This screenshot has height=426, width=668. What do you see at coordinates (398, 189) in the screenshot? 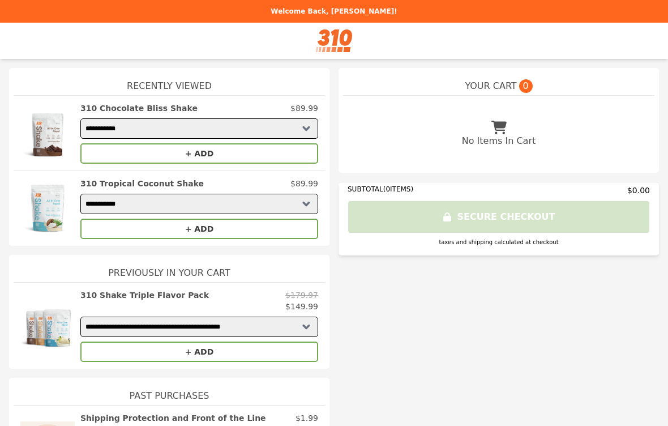
I see `span: ( 0 ITEMS)` at bounding box center [398, 189].